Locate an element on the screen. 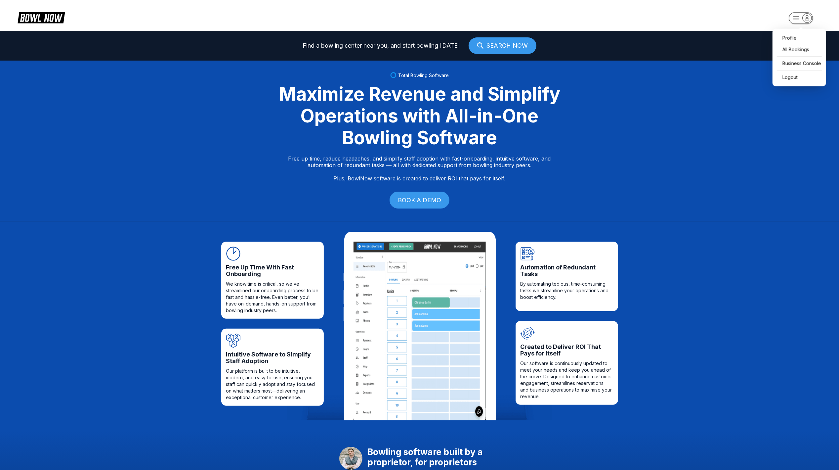 This screenshot has height=470, width=839. span: Free Up Time With Fast Onboarding is located at coordinates (273, 271).